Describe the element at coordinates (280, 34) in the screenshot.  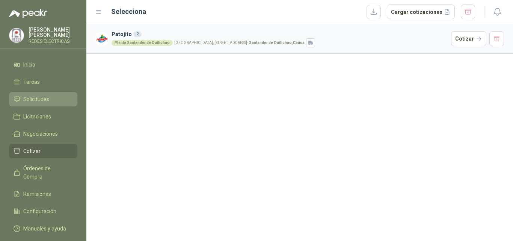
I see `h3: Patojito` at that location.